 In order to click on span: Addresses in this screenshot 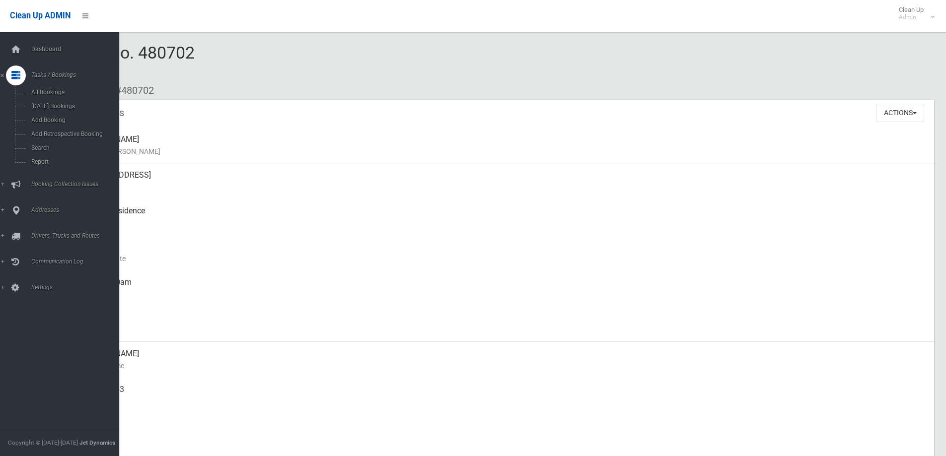, I will do `click(77, 210)`.